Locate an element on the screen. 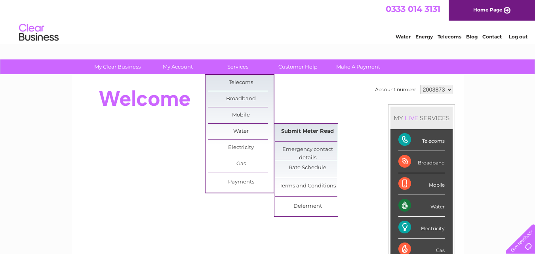 The image size is (535, 254). div: LIVE is located at coordinates (411, 118).